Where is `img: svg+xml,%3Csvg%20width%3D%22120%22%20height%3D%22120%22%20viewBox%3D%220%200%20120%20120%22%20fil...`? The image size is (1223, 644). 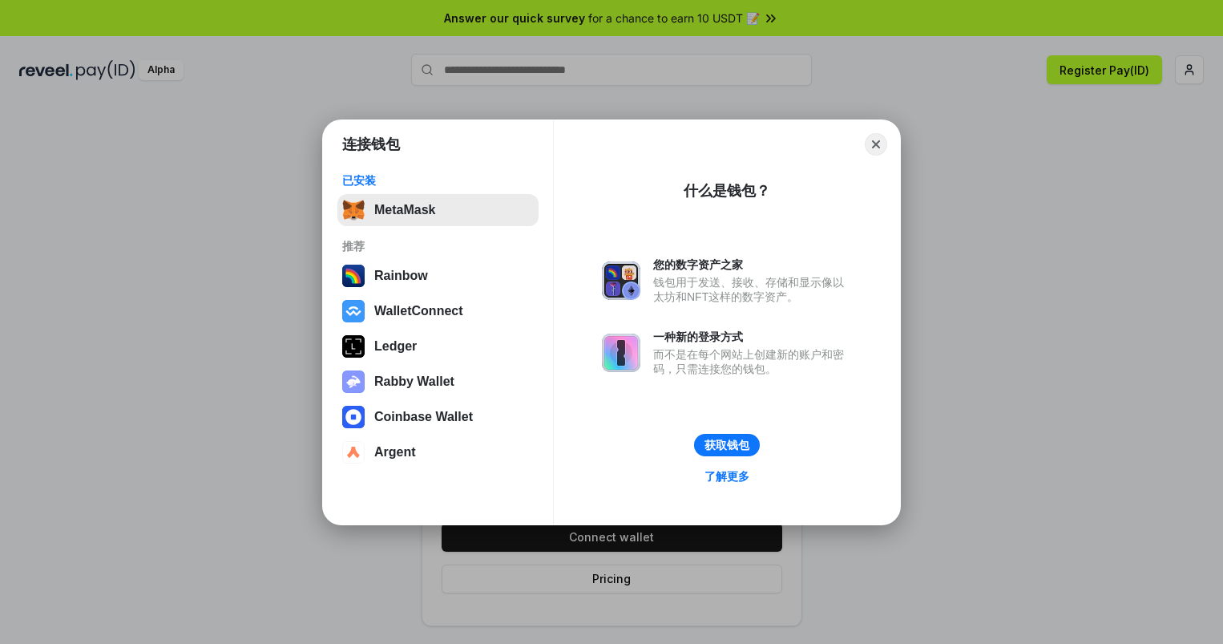
img: svg+xml,%3Csvg%20width%3D%22120%22%20height%3D%22120%22%20viewBox%3D%220%200%20120%20120%22%20fil... is located at coordinates (354, 276).